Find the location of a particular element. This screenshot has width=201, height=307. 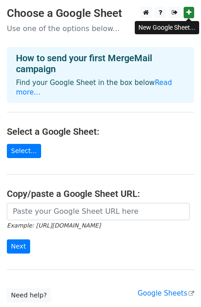

p: Find your Google Sheet in the box below is located at coordinates (100, 88).